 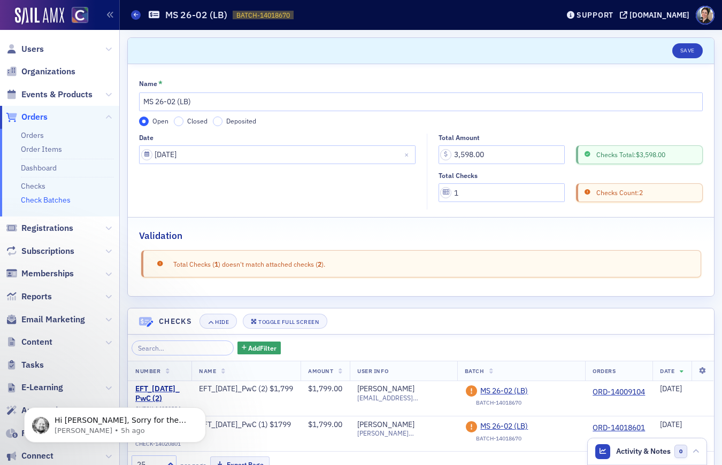 What do you see at coordinates (53, 320) in the screenshot?
I see `span: Email Marketing` at bounding box center [53, 320].